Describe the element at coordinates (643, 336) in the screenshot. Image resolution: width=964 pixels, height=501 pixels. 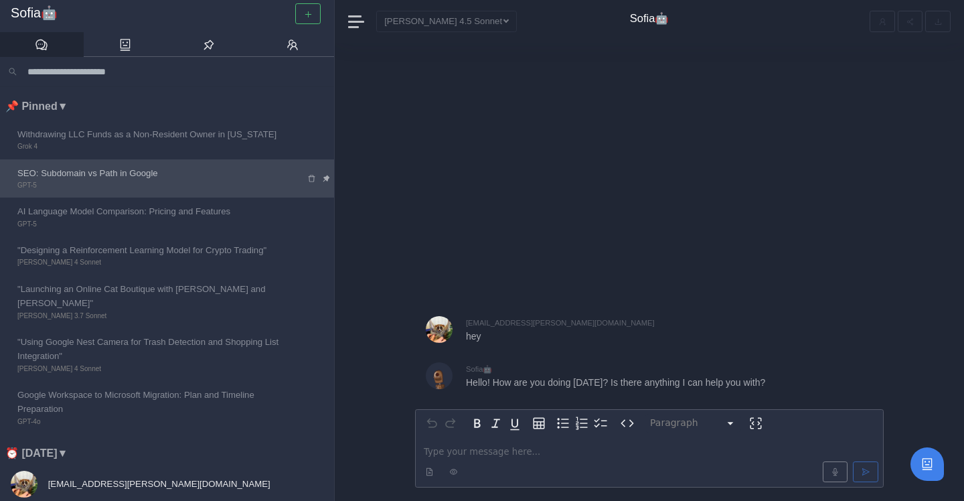
I see `p: hey` at that location.